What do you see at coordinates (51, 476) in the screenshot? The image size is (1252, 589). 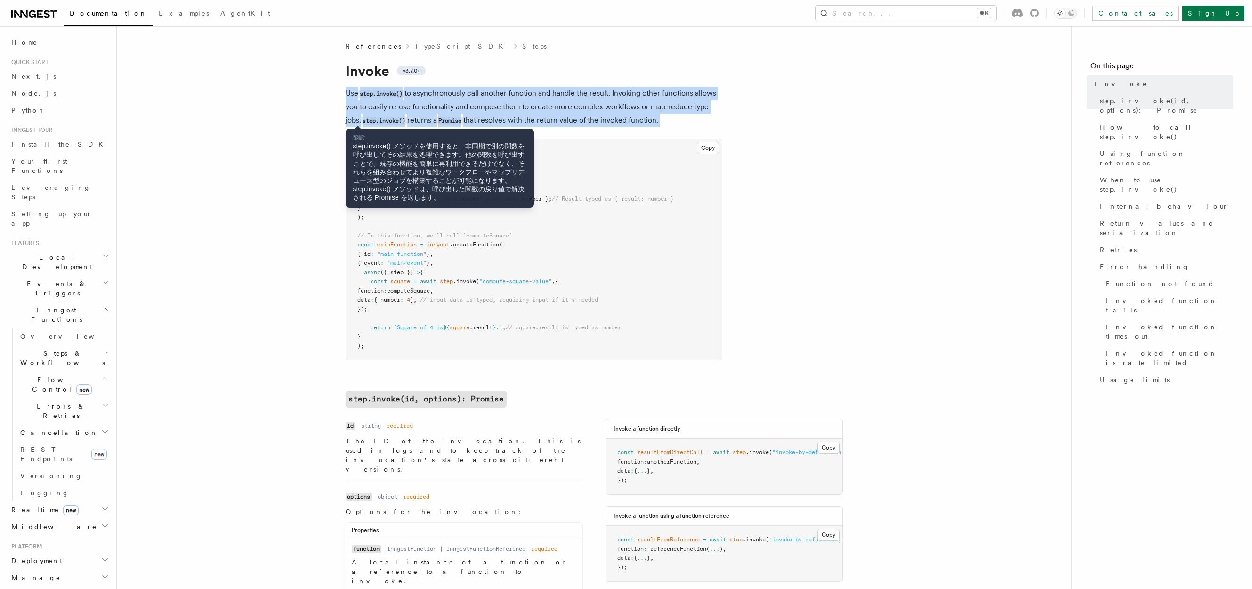 I see `span: Versioning` at bounding box center [51, 476].